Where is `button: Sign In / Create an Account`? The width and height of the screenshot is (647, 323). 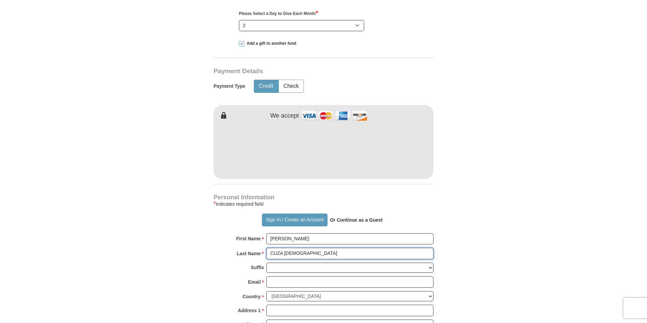 button: Sign In / Create an Account is located at coordinates (294, 220).